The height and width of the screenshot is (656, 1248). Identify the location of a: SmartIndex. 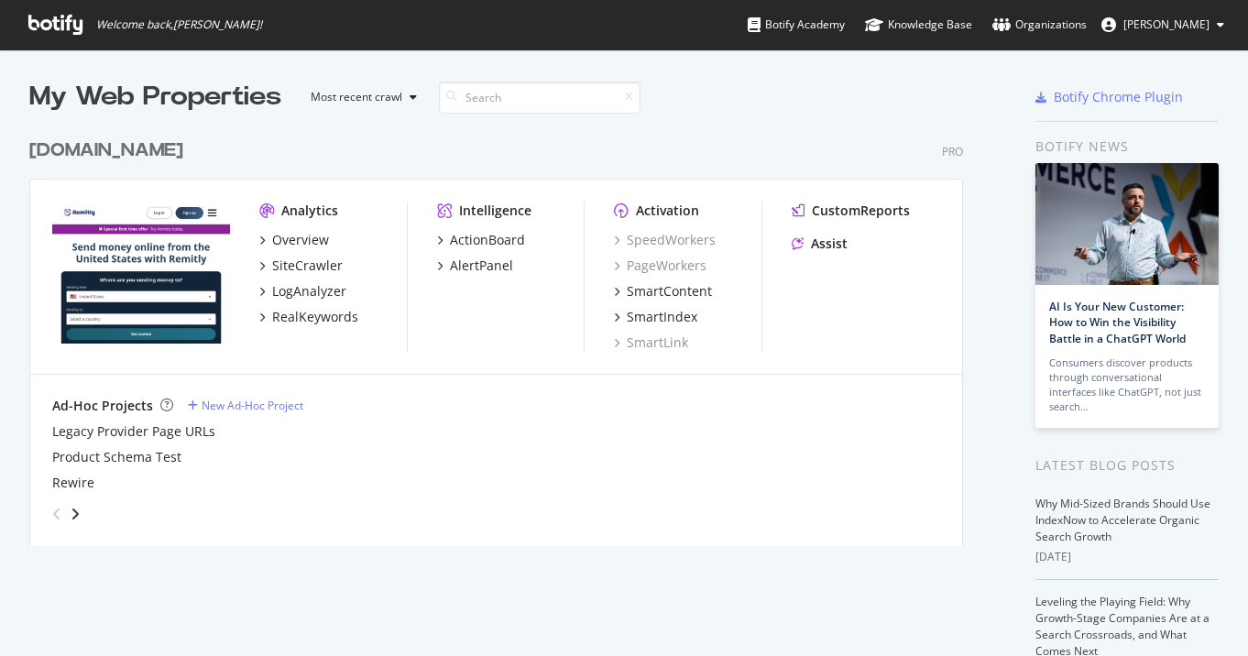
(655, 317).